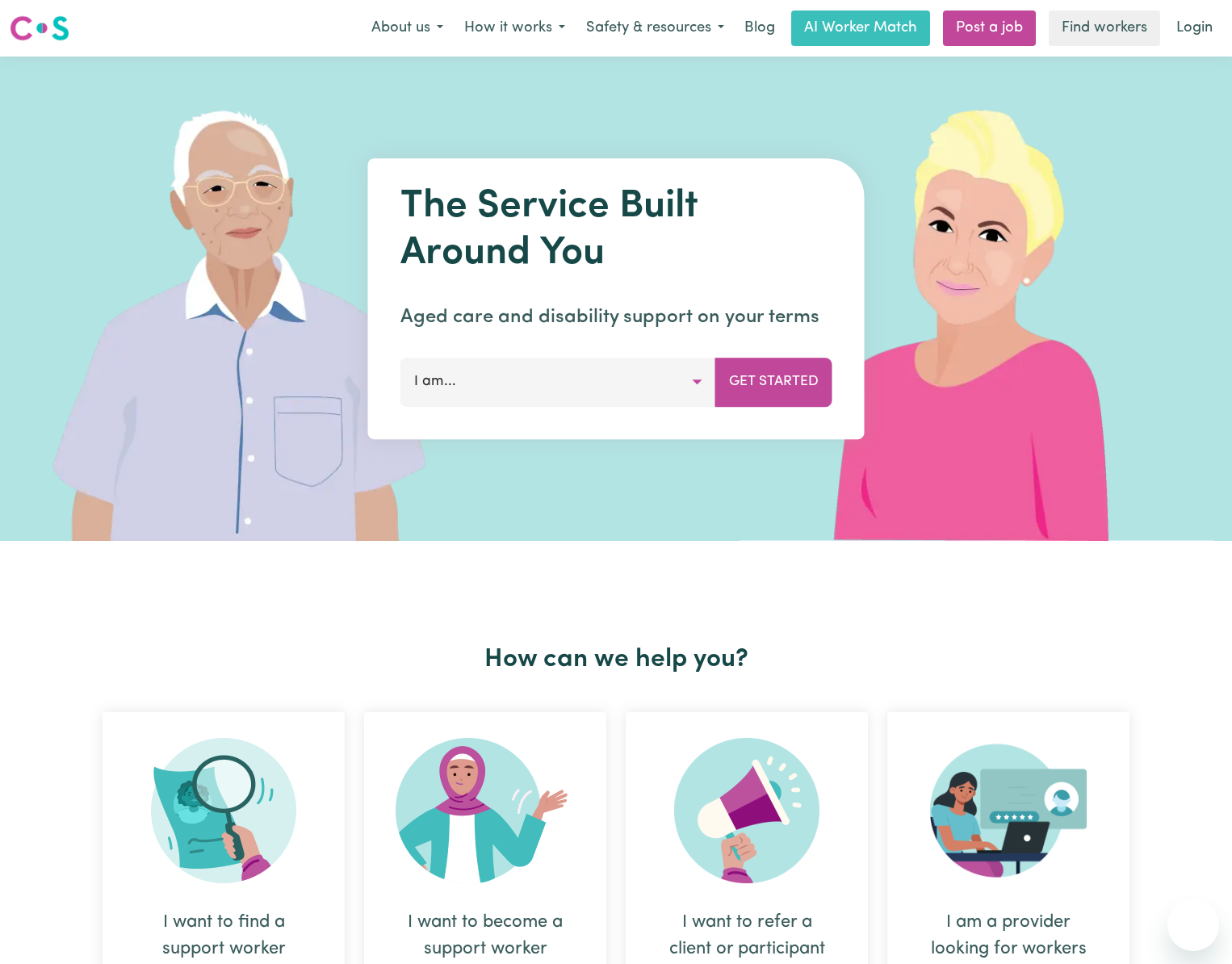 Image resolution: width=1232 pixels, height=964 pixels. Describe the element at coordinates (774, 382) in the screenshot. I see `button: Get Started` at that location.